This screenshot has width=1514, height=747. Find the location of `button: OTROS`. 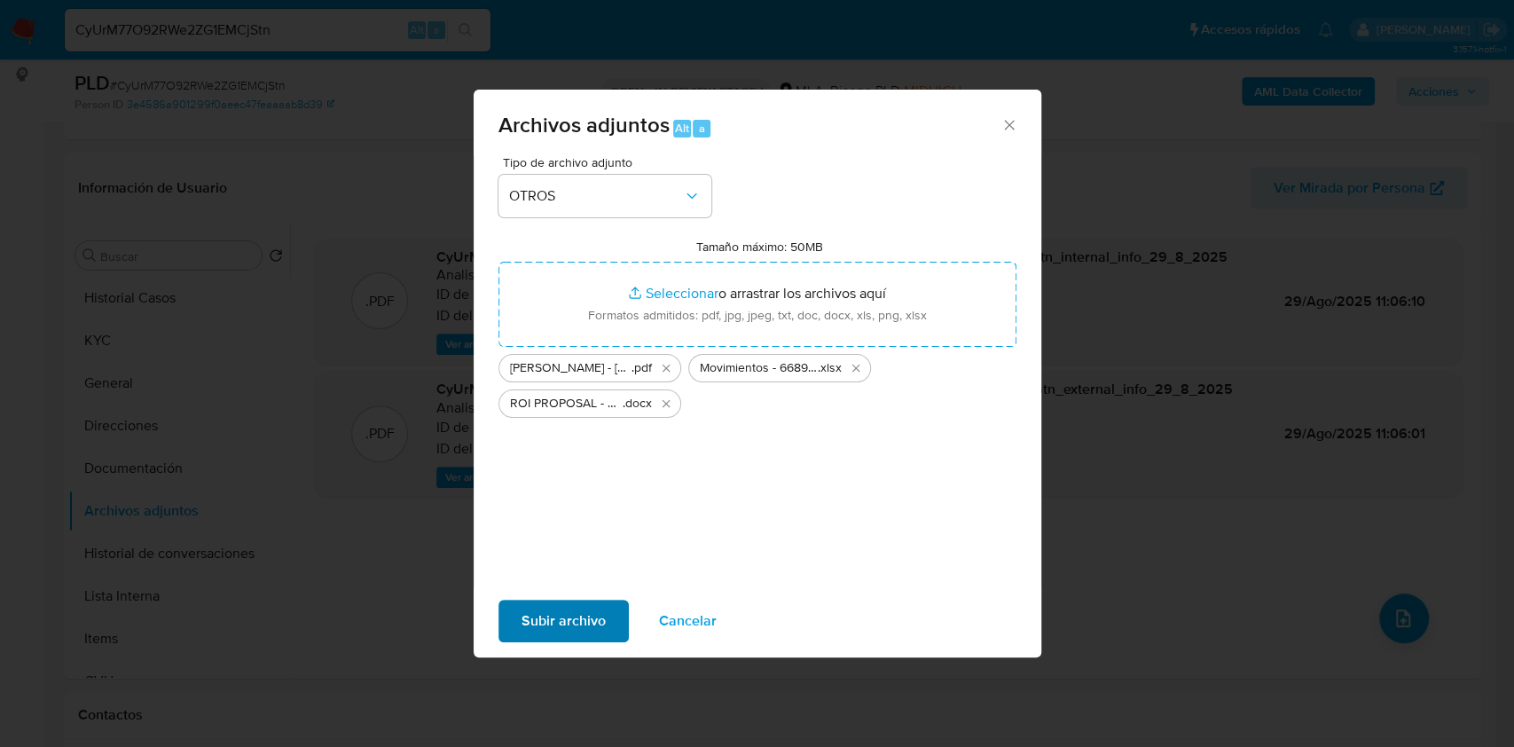

button: OTROS is located at coordinates (605, 196).